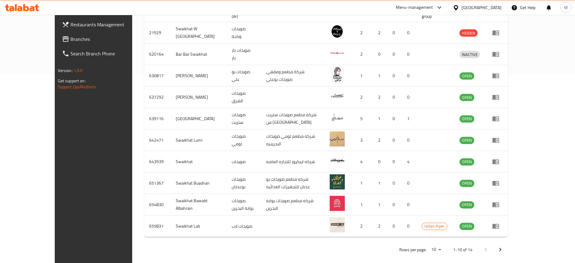  I want to click on div: INACTIVE, so click(469, 54).